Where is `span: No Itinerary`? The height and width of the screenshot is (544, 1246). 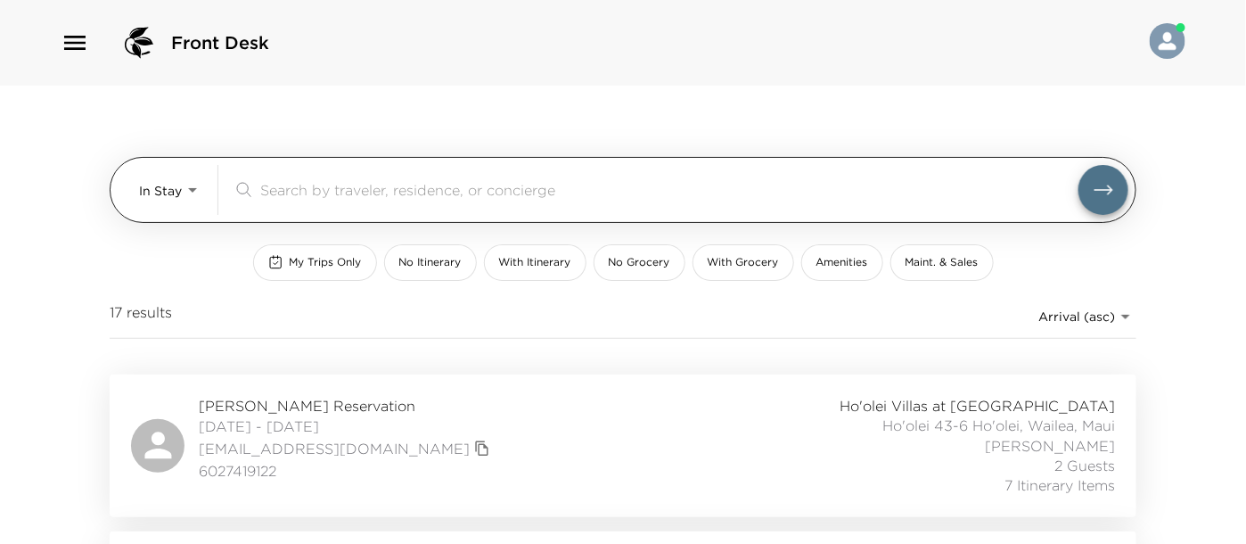
span: No Itinerary is located at coordinates (430, 262).